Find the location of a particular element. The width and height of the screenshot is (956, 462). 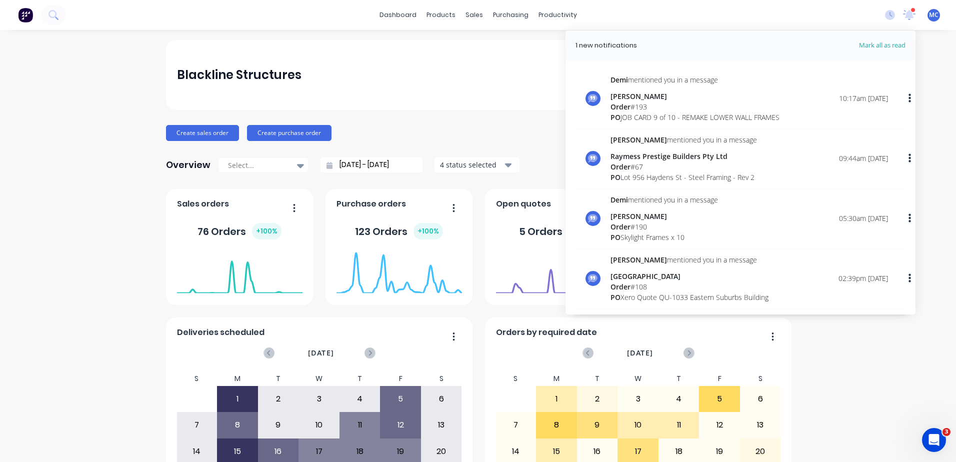

div: Xero Quote QU-1033 Eastern Suburbs Building is located at coordinates (689, 297).